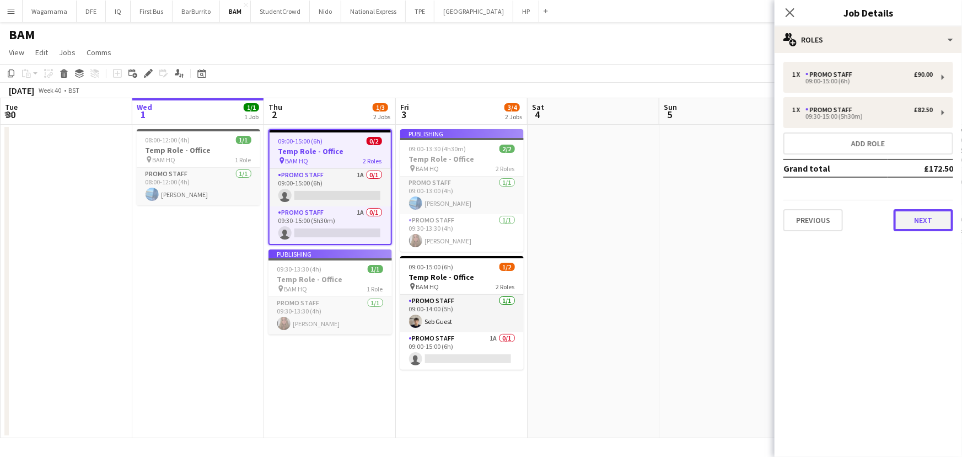  Describe the element at coordinates (330, 187) in the screenshot. I see `div: 09:00-15:00 (6h)0/2Temp Role - Office BAM HQ2 RolesPromo Staff1A0/109:00-15:00 (6h) Promo Staff1A...` at that location.